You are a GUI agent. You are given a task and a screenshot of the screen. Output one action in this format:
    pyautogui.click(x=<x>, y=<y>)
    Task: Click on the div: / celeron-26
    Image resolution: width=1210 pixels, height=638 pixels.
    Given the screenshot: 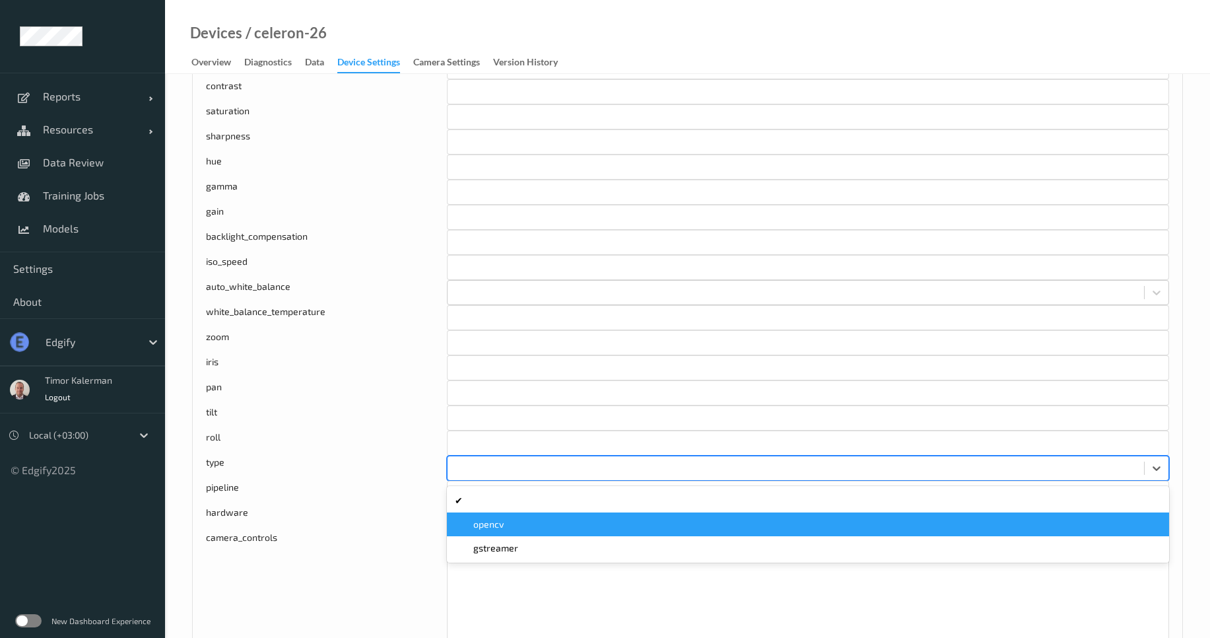 What is the action you would take?
    pyautogui.click(x=284, y=33)
    